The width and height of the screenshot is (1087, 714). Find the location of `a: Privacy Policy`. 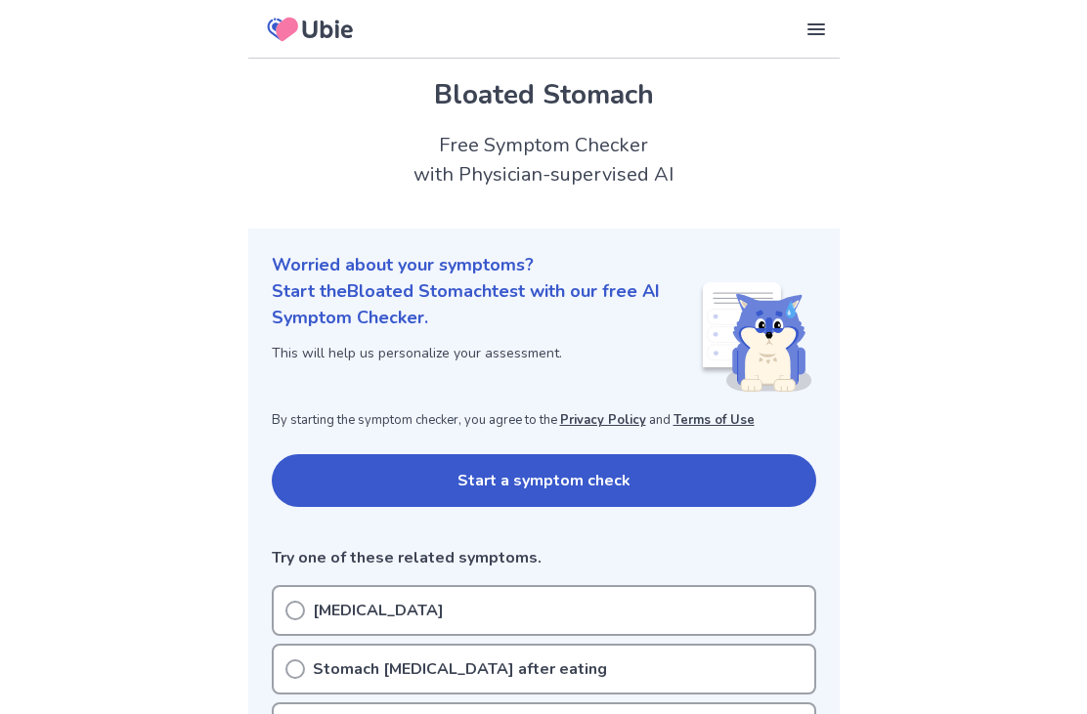

a: Privacy Policy is located at coordinates (603, 420).